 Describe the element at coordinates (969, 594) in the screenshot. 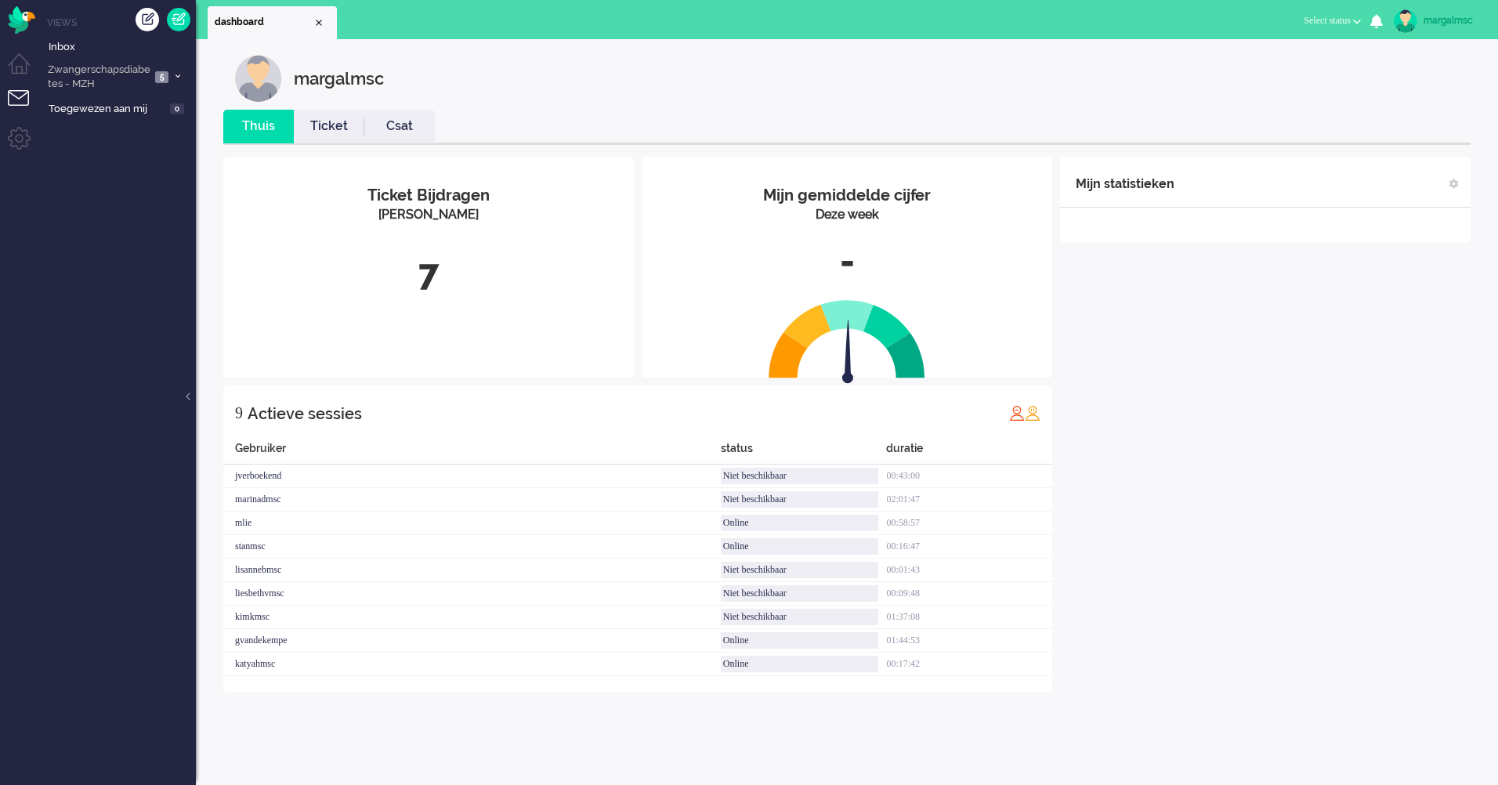

I see `div: 00:09:48` at that location.